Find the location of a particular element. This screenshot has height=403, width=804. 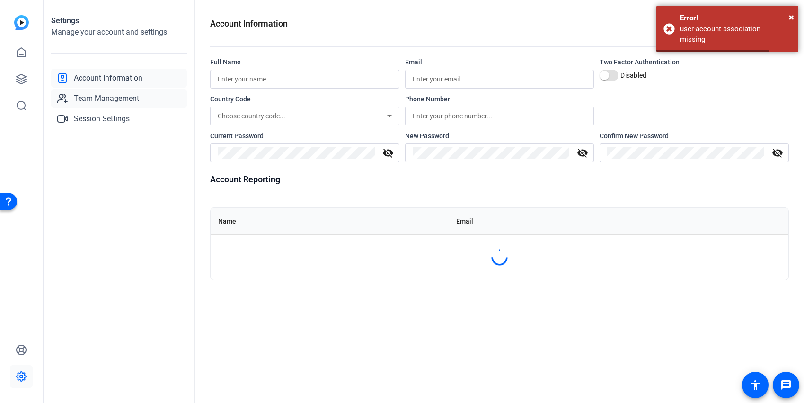

div: Current Password is located at coordinates (305, 136).